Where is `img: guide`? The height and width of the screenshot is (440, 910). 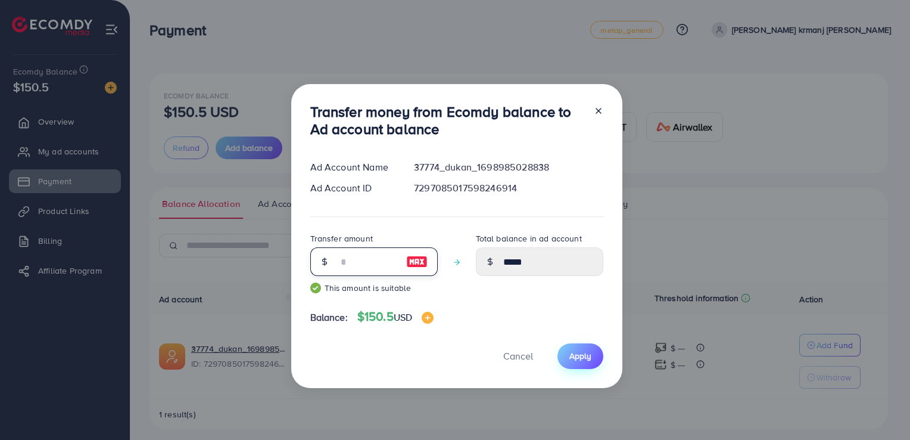 img: guide is located at coordinates (316, 288).